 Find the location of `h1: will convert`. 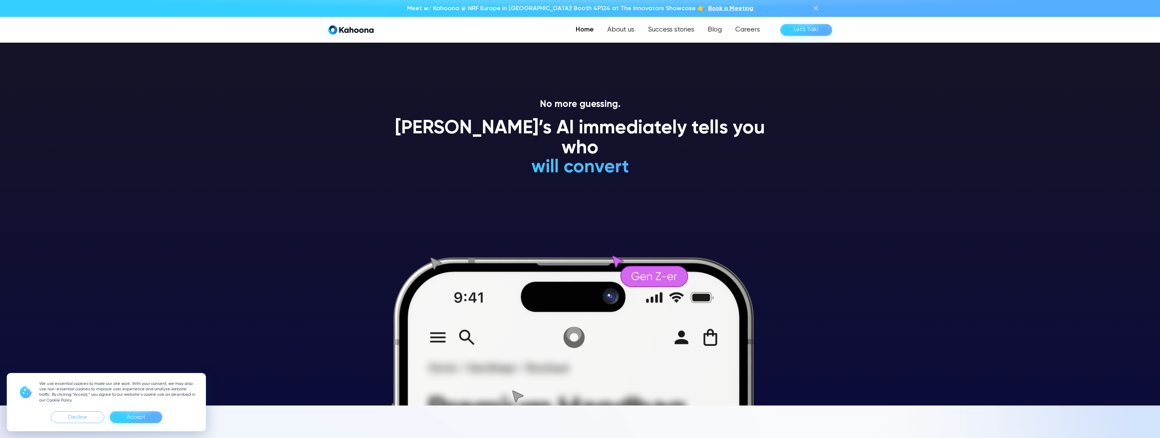

h1: will convert is located at coordinates (580, 167).